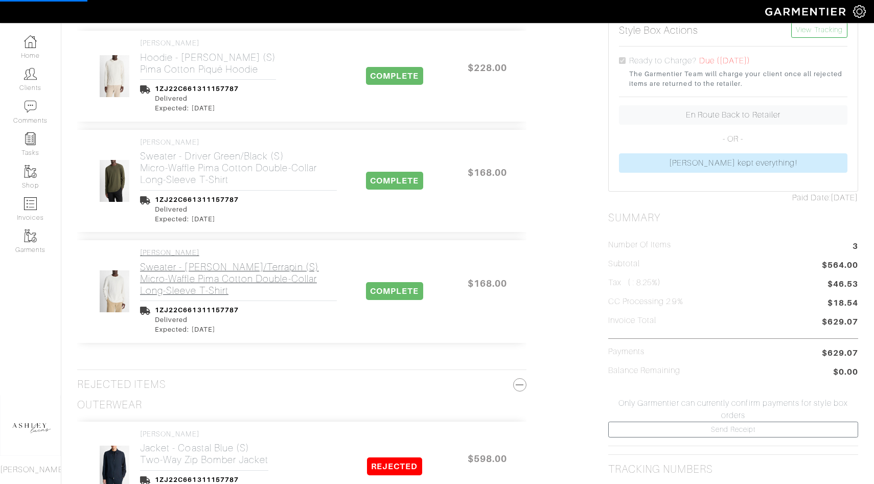 The image size is (874, 484). I want to click on h5: CC Processing 2.9%, so click(646, 302).